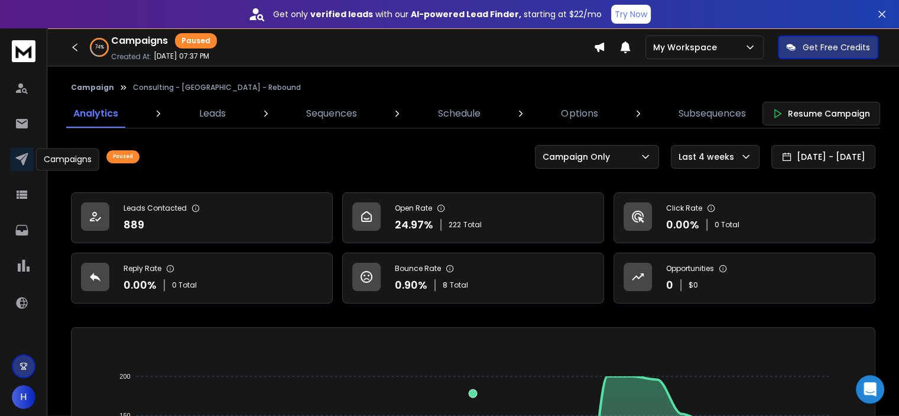  I want to click on a: Options, so click(579, 114).